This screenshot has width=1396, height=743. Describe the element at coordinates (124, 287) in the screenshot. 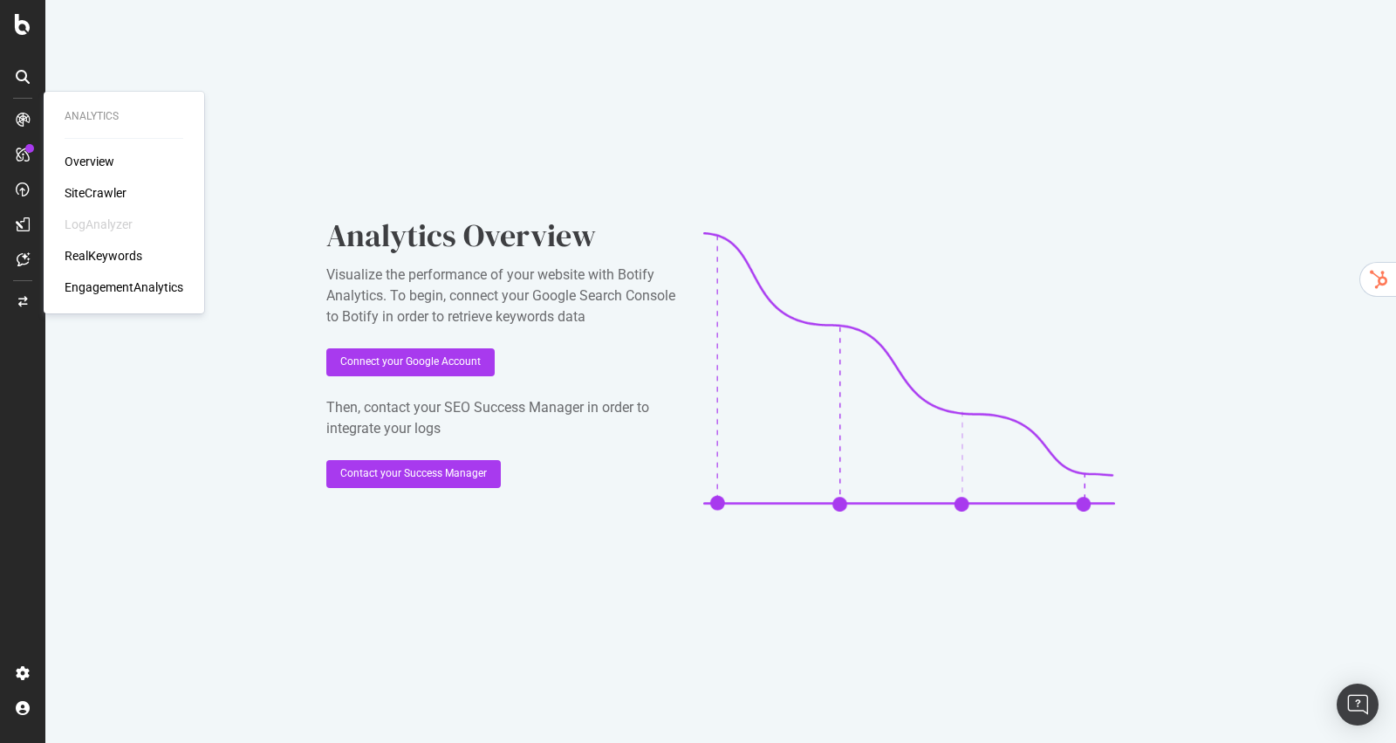

I see `div: EngagementAnalytics` at that location.